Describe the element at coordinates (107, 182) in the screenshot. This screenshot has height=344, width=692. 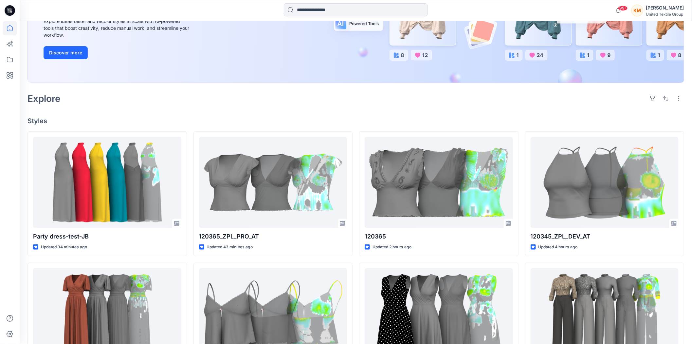
I see `a: Party dress-test-JB` at that location.